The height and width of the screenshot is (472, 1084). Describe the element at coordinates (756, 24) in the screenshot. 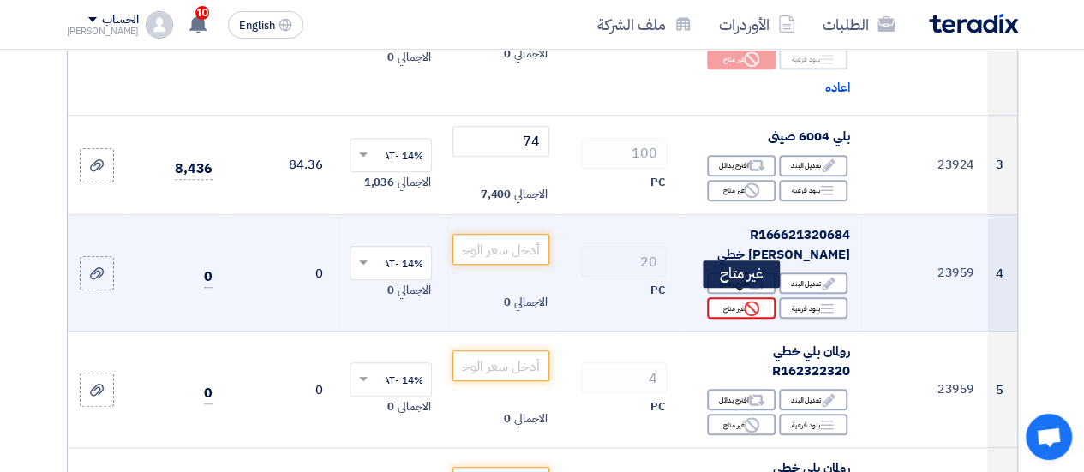

I see `a: الأوردرات` at that location.